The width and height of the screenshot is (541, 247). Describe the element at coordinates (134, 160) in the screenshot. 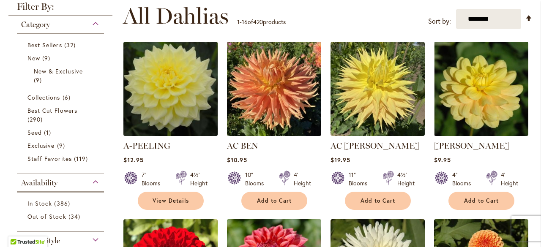

I see `span: $12.95` at that location.